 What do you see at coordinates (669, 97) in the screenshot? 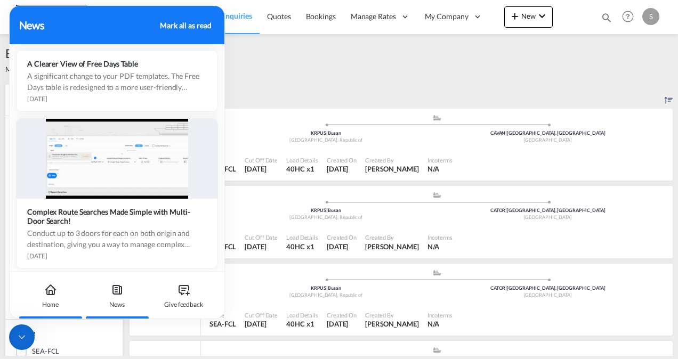
I see `div: Sort by: Created on` at bounding box center [669, 97].